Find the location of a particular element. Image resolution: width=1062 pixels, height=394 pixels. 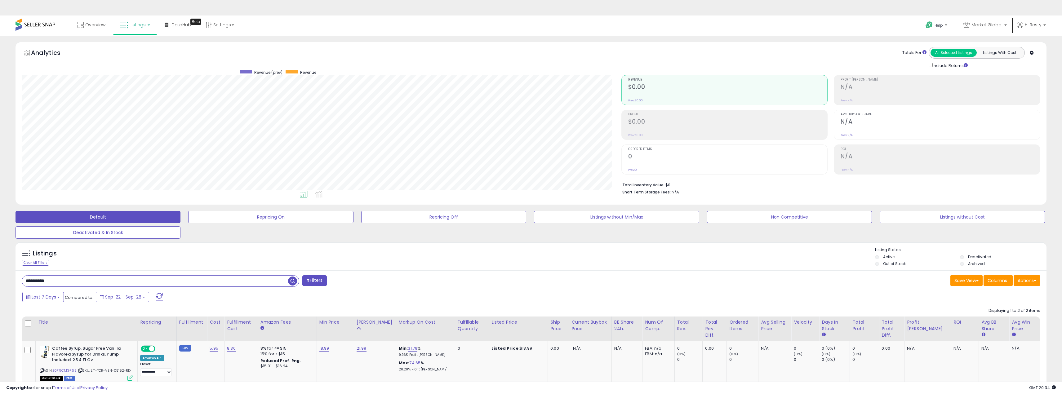

span: Sep-22 - Sep-28 is located at coordinates (123, 297).